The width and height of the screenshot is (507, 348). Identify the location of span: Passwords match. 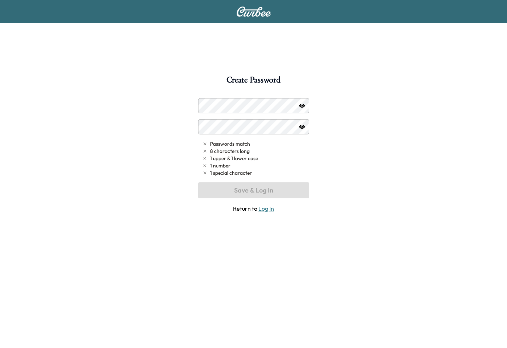
(230, 144).